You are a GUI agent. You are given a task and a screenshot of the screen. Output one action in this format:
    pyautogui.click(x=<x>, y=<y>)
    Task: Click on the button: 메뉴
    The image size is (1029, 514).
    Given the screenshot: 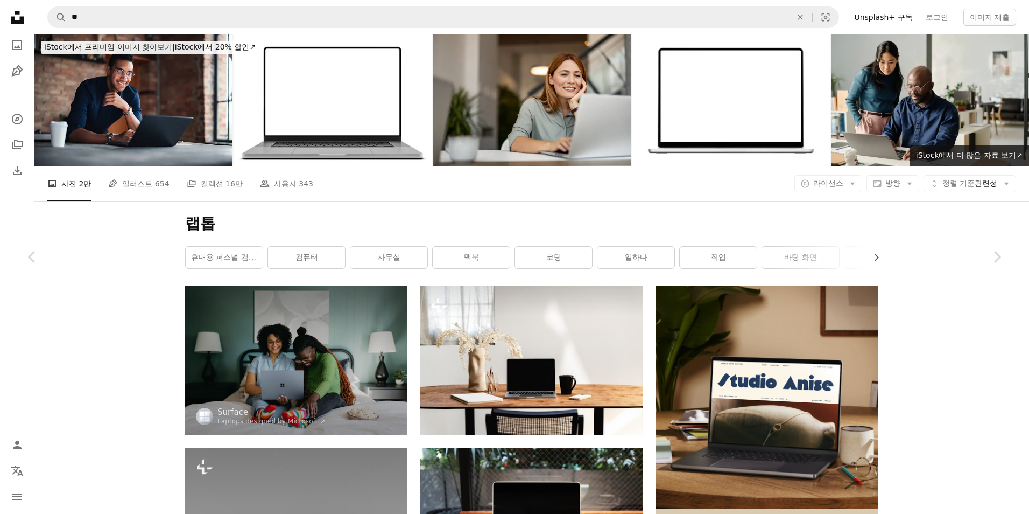 What is the action you would take?
    pyautogui.click(x=17, y=496)
    